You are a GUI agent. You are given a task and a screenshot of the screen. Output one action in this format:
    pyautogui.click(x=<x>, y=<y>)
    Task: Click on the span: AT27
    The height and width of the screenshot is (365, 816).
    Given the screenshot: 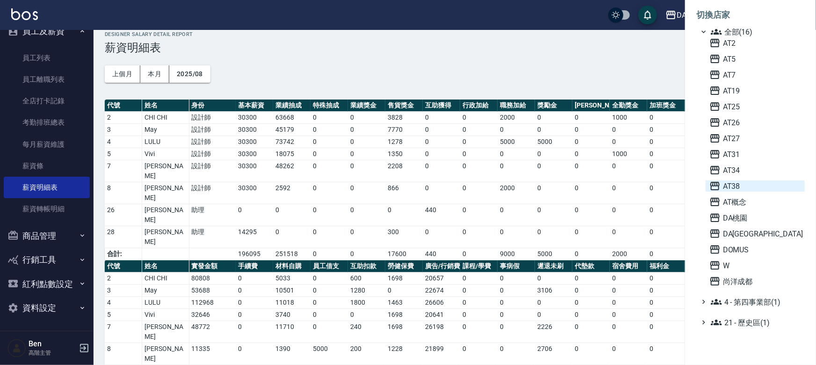 What is the action you would take?
    pyautogui.click(x=755, y=138)
    